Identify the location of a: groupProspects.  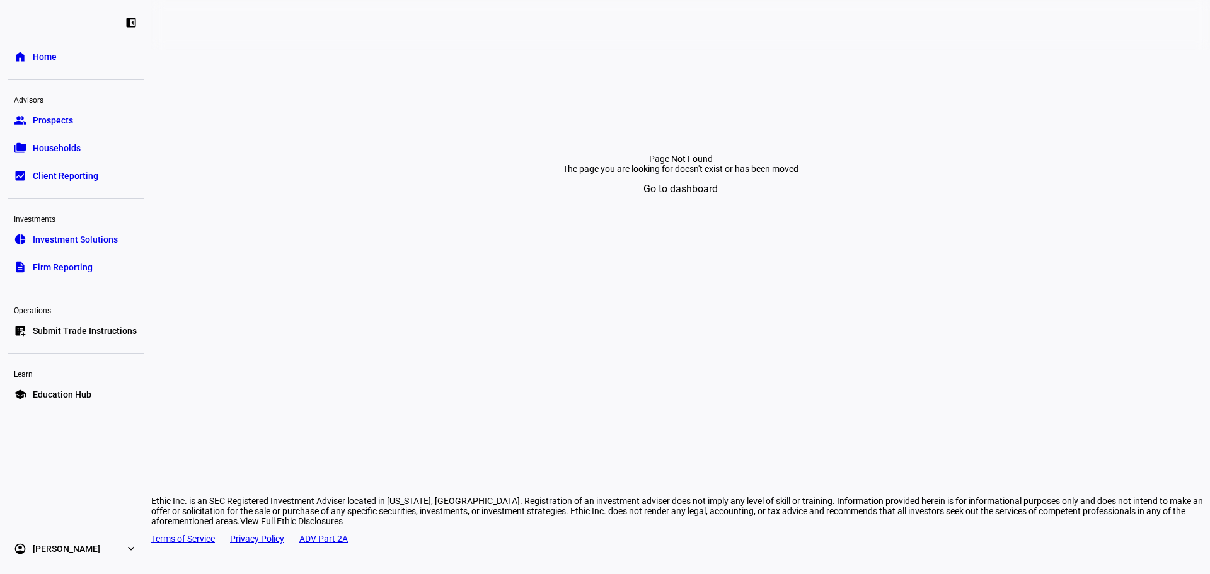
(76, 120).